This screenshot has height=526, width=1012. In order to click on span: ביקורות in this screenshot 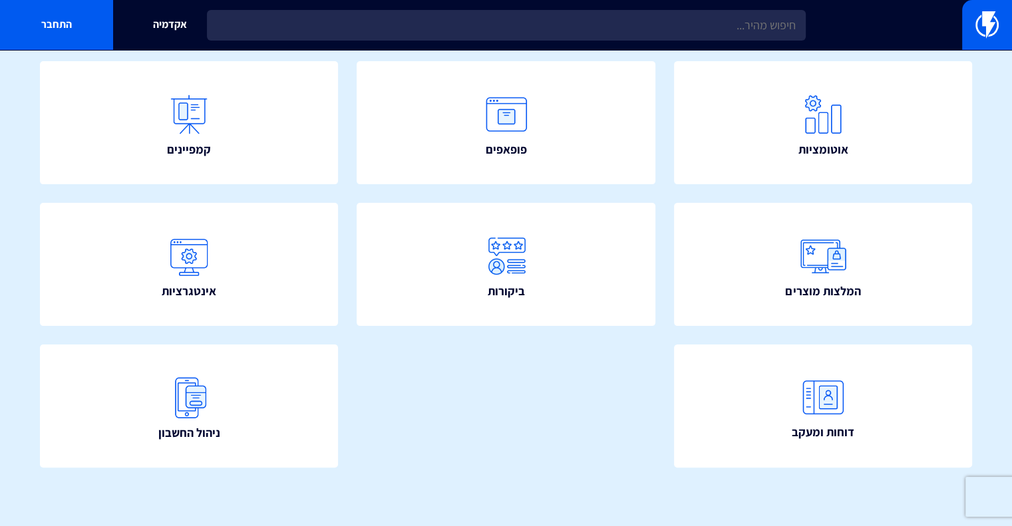, I will do `click(506, 291)`.